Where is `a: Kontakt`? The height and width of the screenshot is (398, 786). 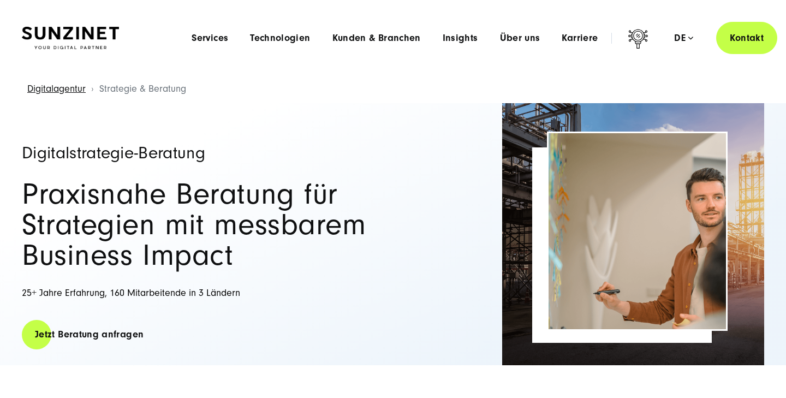
a: Kontakt is located at coordinates (746, 38).